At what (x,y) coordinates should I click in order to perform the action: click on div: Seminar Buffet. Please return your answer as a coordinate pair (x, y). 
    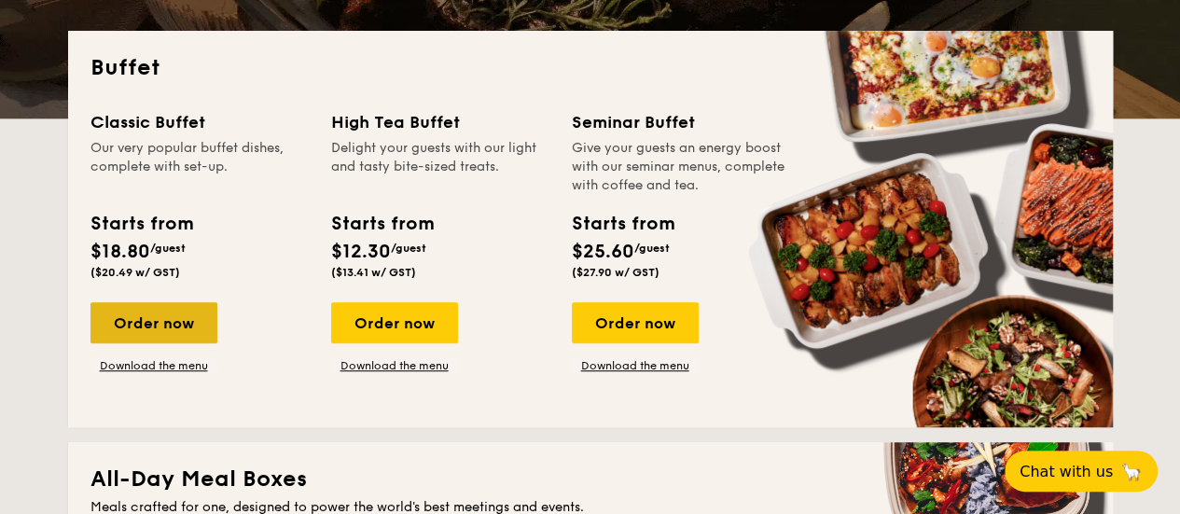
    Looking at the image, I should click on (681, 122).